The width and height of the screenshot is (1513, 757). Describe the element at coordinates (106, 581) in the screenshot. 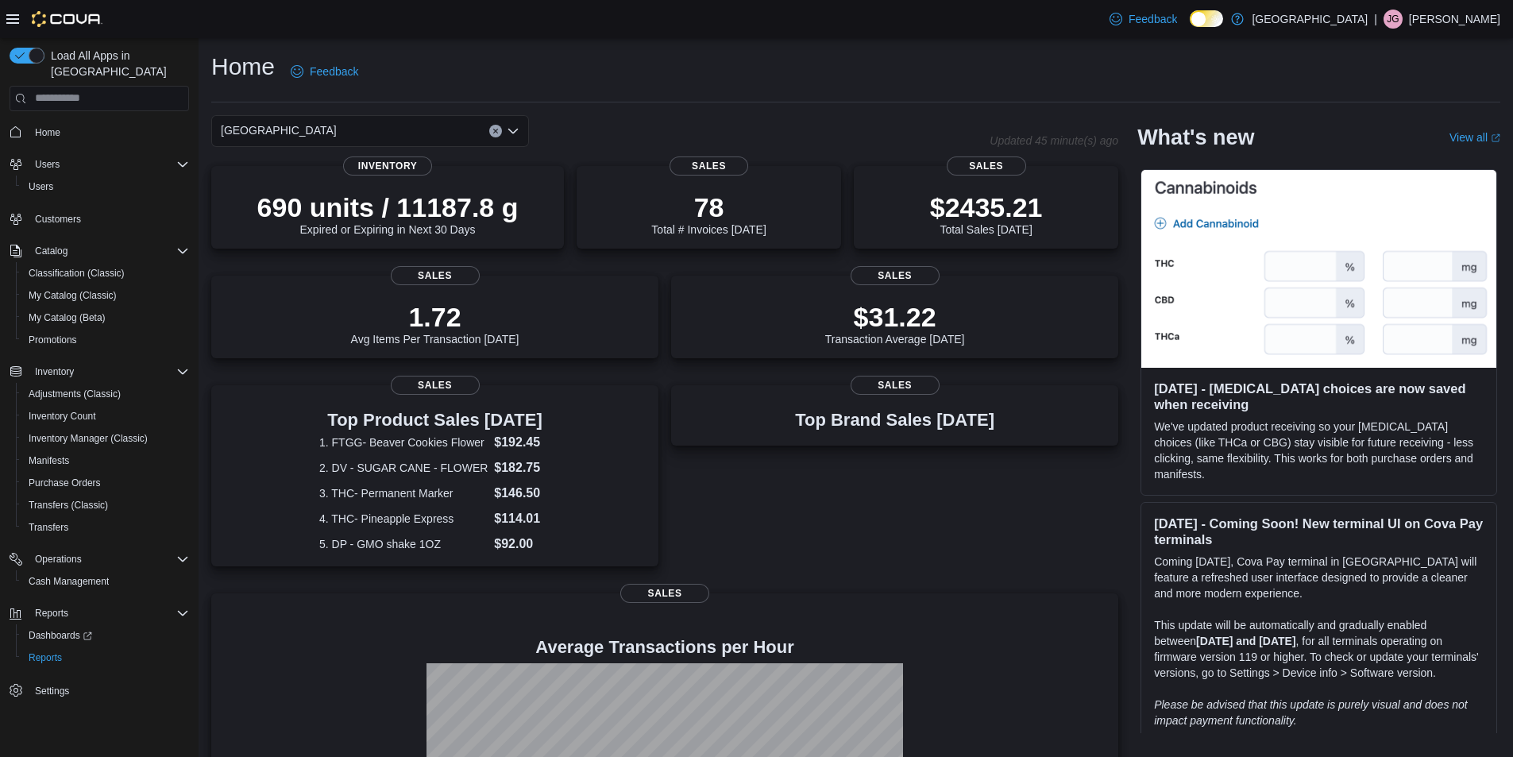

I see `span: Cash Management` at that location.